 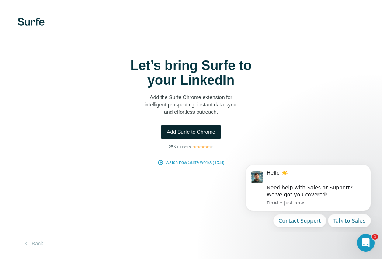 What do you see at coordinates (22, 19) in the screenshot?
I see `img: Profile image for FinAI` at bounding box center [22, 19].